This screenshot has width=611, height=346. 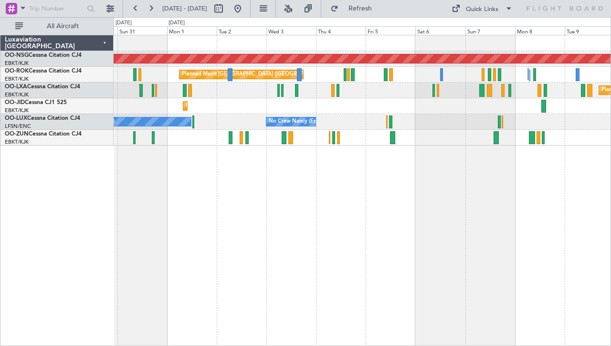 I want to click on div: Mon 1, so click(x=192, y=31).